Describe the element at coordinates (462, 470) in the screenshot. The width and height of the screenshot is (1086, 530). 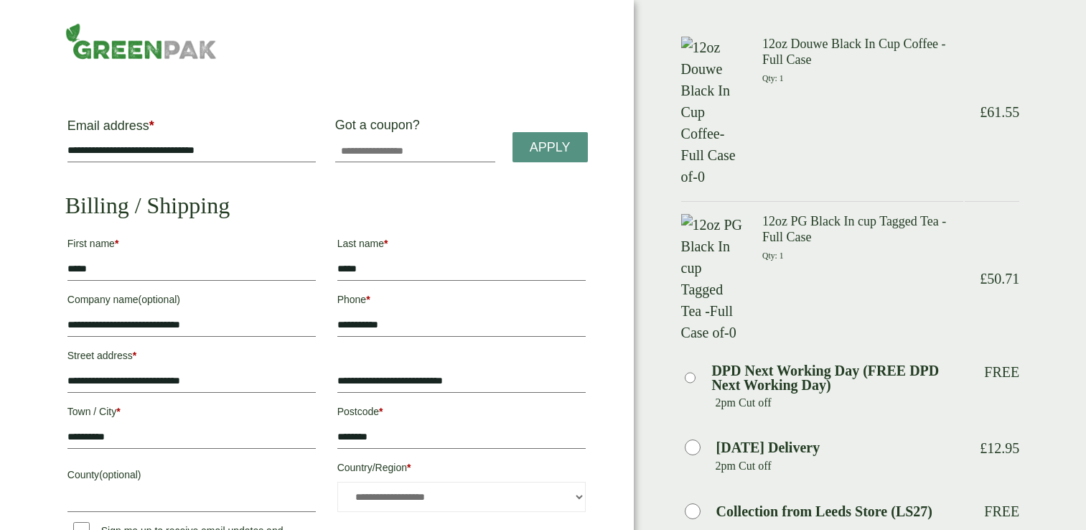
I see `label: Country/Region` at that location.